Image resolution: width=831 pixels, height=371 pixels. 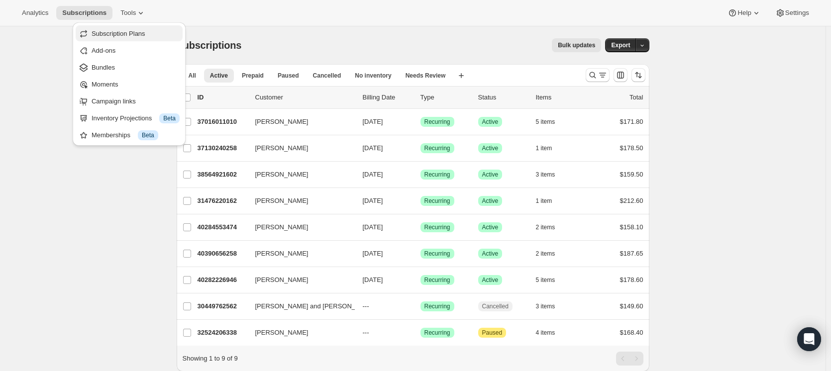 I want to click on button: Inventory Projections, so click(x=129, y=118).